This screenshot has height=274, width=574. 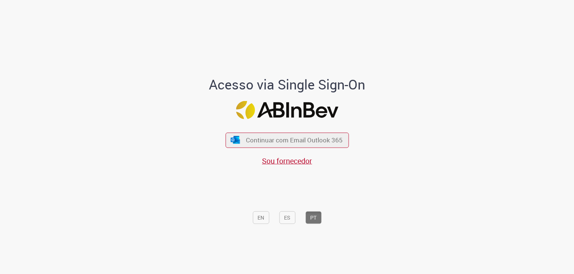 I want to click on button: EN, so click(x=261, y=218).